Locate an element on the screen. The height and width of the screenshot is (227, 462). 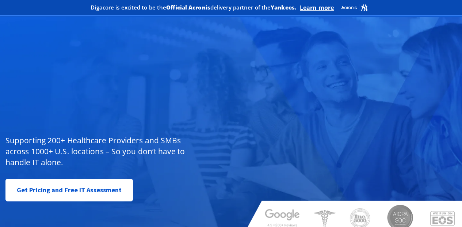
span: Learn more is located at coordinates (317, 8).